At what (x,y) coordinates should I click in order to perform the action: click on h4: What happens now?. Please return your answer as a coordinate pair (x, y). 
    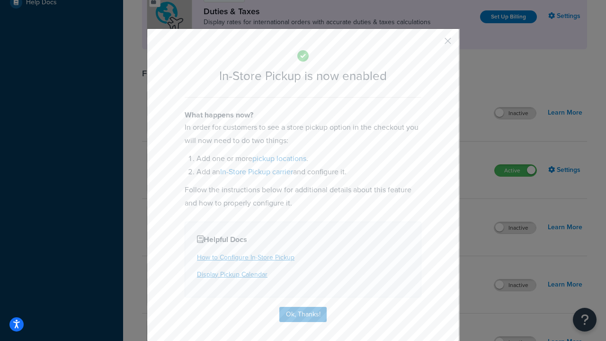
    Looking at the image, I should click on (303, 115).